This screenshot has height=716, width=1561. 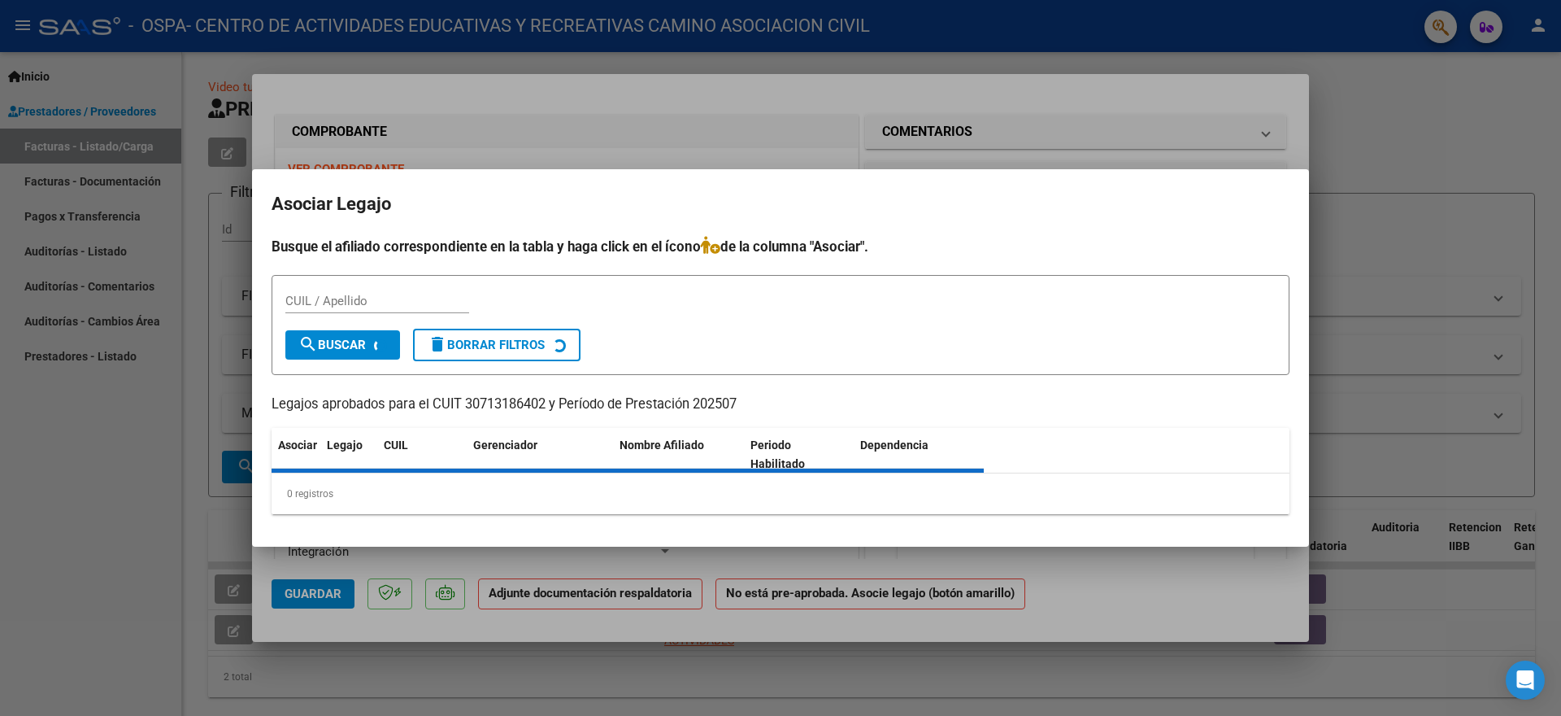 I want to click on datatable-header-cell: Legajo, so click(x=349, y=455).